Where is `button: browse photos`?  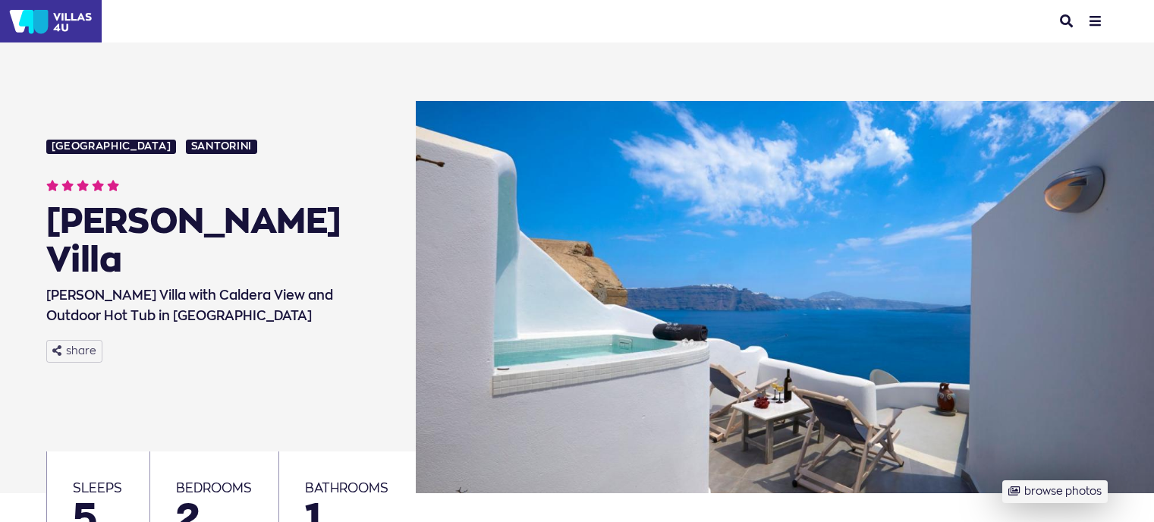 button: browse photos is located at coordinates (1055, 492).